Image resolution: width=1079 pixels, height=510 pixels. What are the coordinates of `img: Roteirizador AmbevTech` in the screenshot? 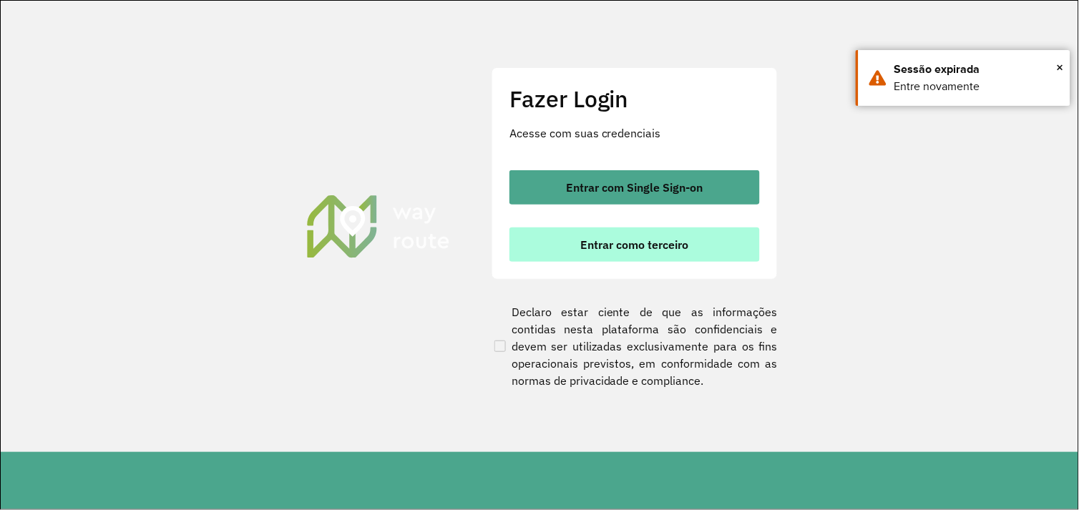 It's located at (378, 226).